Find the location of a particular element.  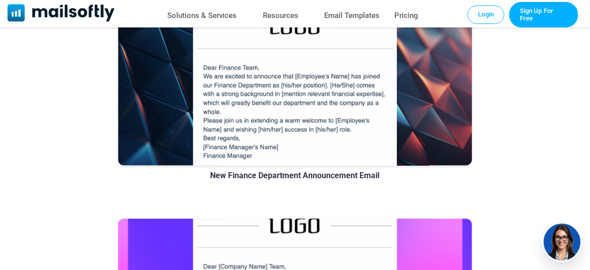

a: Trial is located at coordinates (544, 14).